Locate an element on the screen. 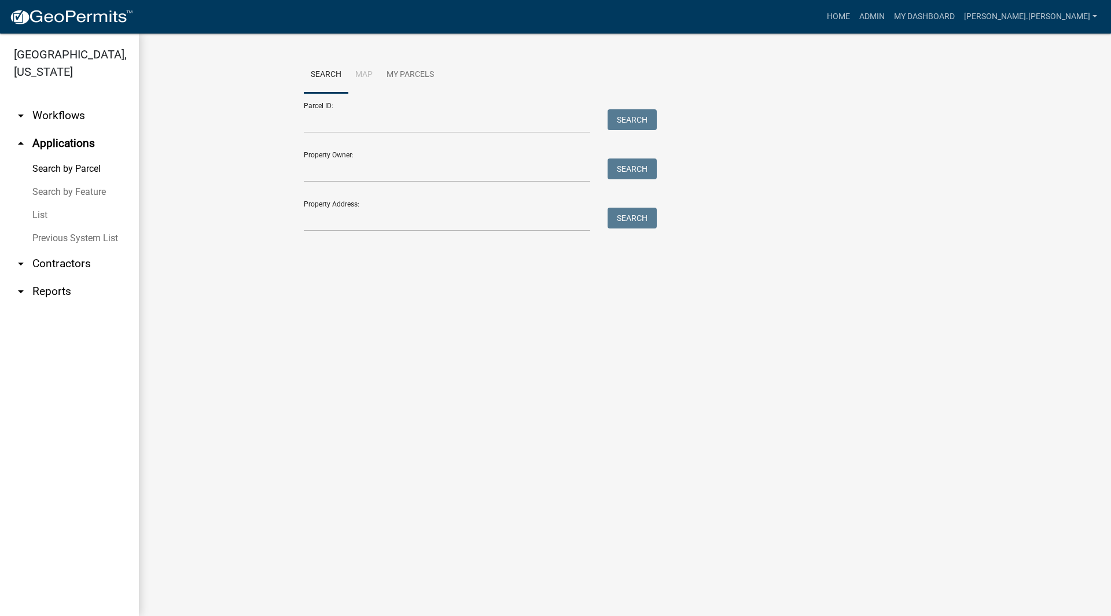 The width and height of the screenshot is (1111, 616). a: Search is located at coordinates (326, 75).